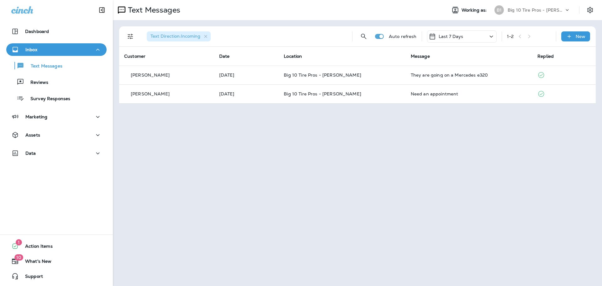 This screenshot has width=602, height=286. I want to click on button: Data, so click(56, 153).